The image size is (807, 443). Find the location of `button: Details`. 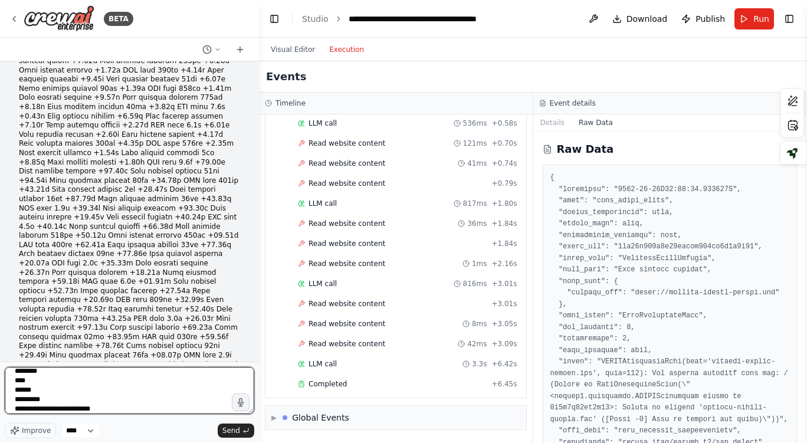

button: Details is located at coordinates (553, 123).